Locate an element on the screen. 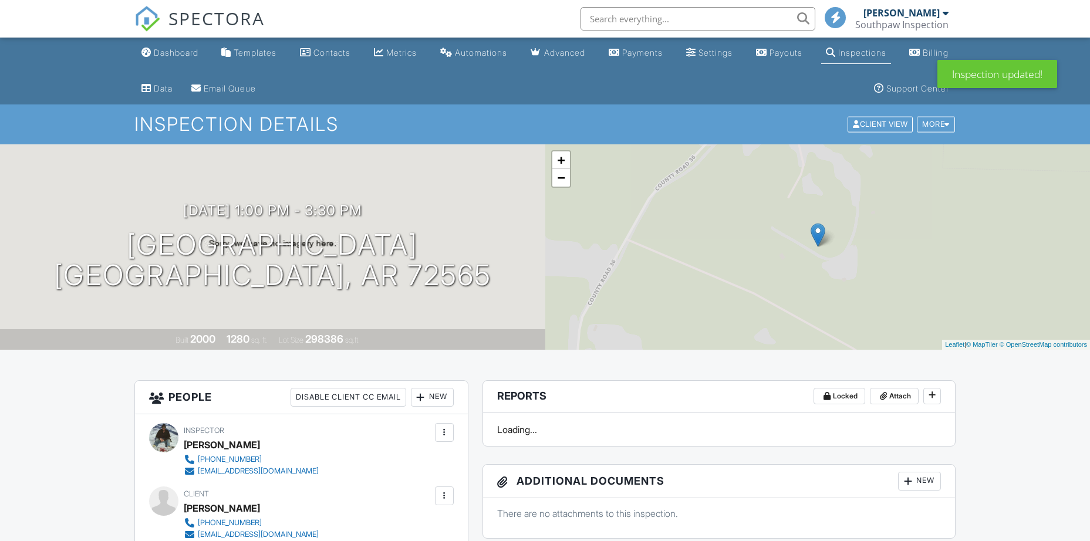 This screenshot has width=1090, height=541. div: Data is located at coordinates (163, 88).